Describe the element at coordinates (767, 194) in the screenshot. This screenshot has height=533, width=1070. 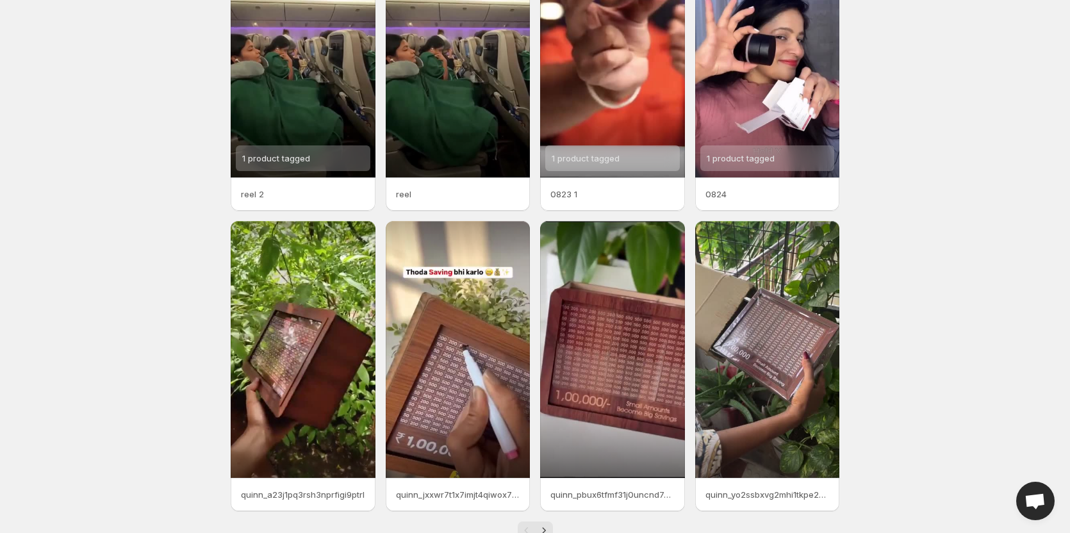
I see `p: 0824` at that location.